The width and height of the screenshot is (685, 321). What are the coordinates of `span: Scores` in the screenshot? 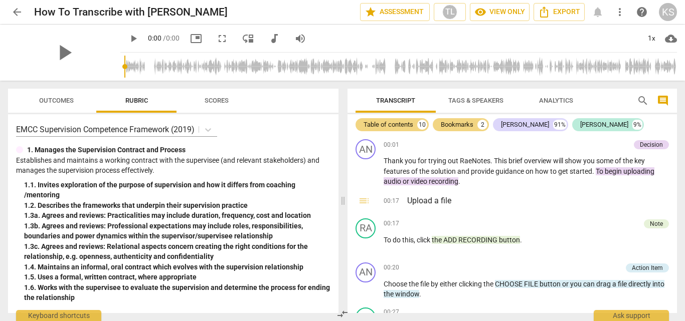 It's located at (217, 100).